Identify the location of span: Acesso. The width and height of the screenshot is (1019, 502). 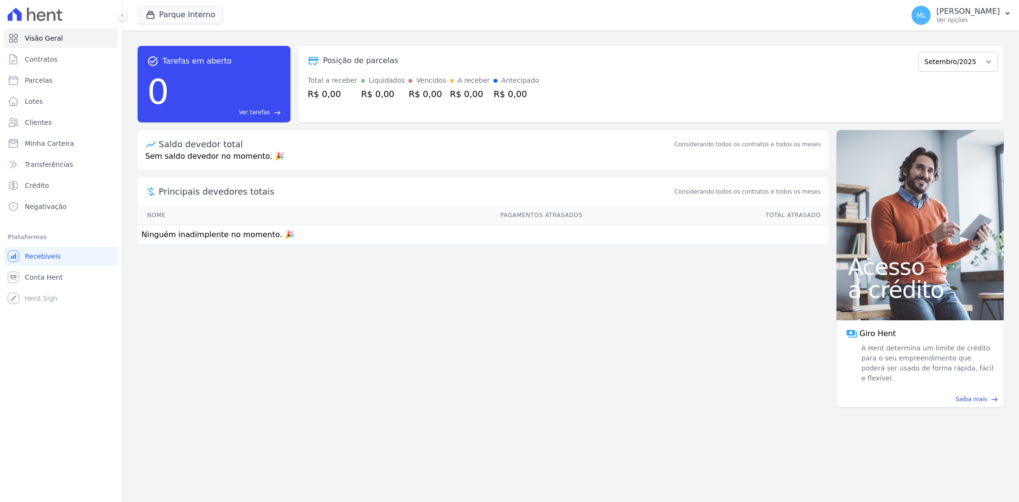
(920, 267).